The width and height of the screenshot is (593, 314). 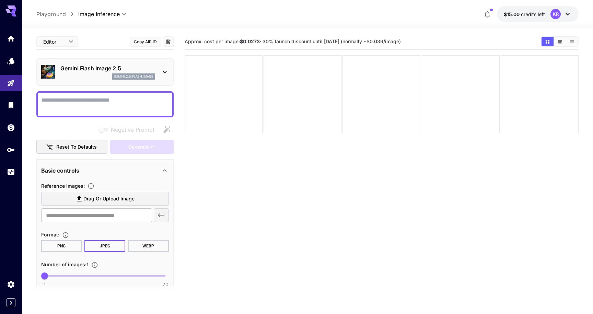 I want to click on div: Basic controls, so click(x=105, y=170).